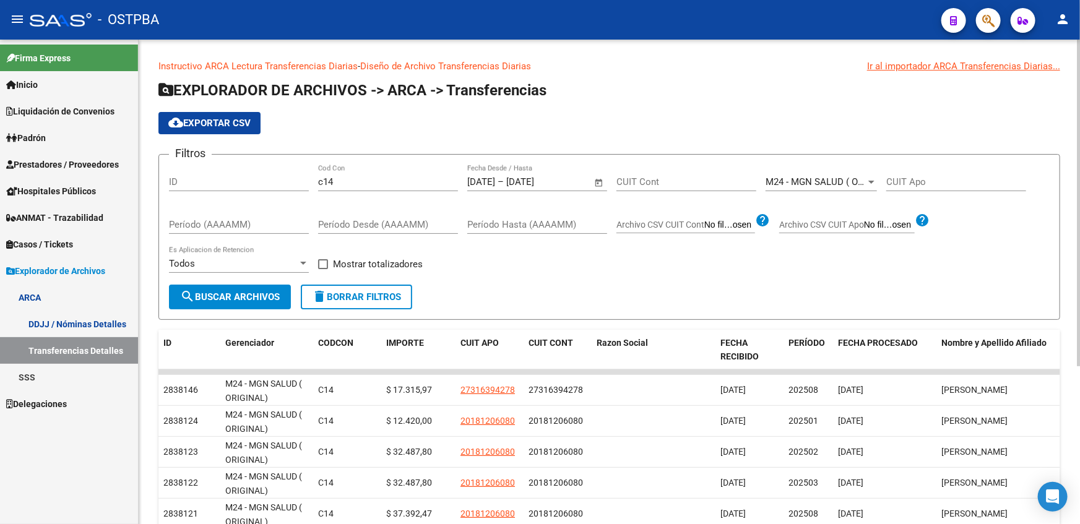 This screenshot has height=524, width=1080. Describe the element at coordinates (558, 350) in the screenshot. I see `datatable-header-cell: CUIT CONT` at that location.